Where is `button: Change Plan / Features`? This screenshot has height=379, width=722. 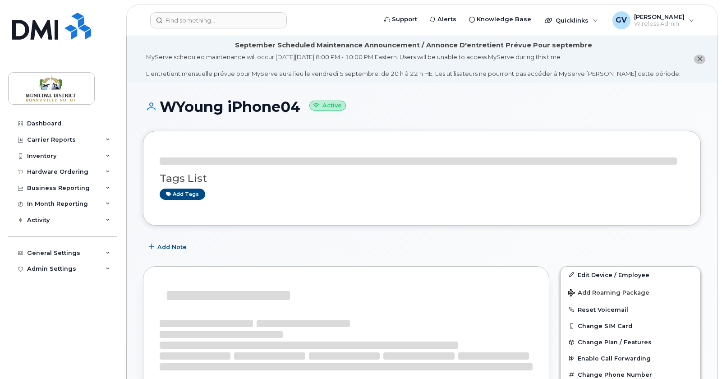 button: Change Plan / Features is located at coordinates (631, 342).